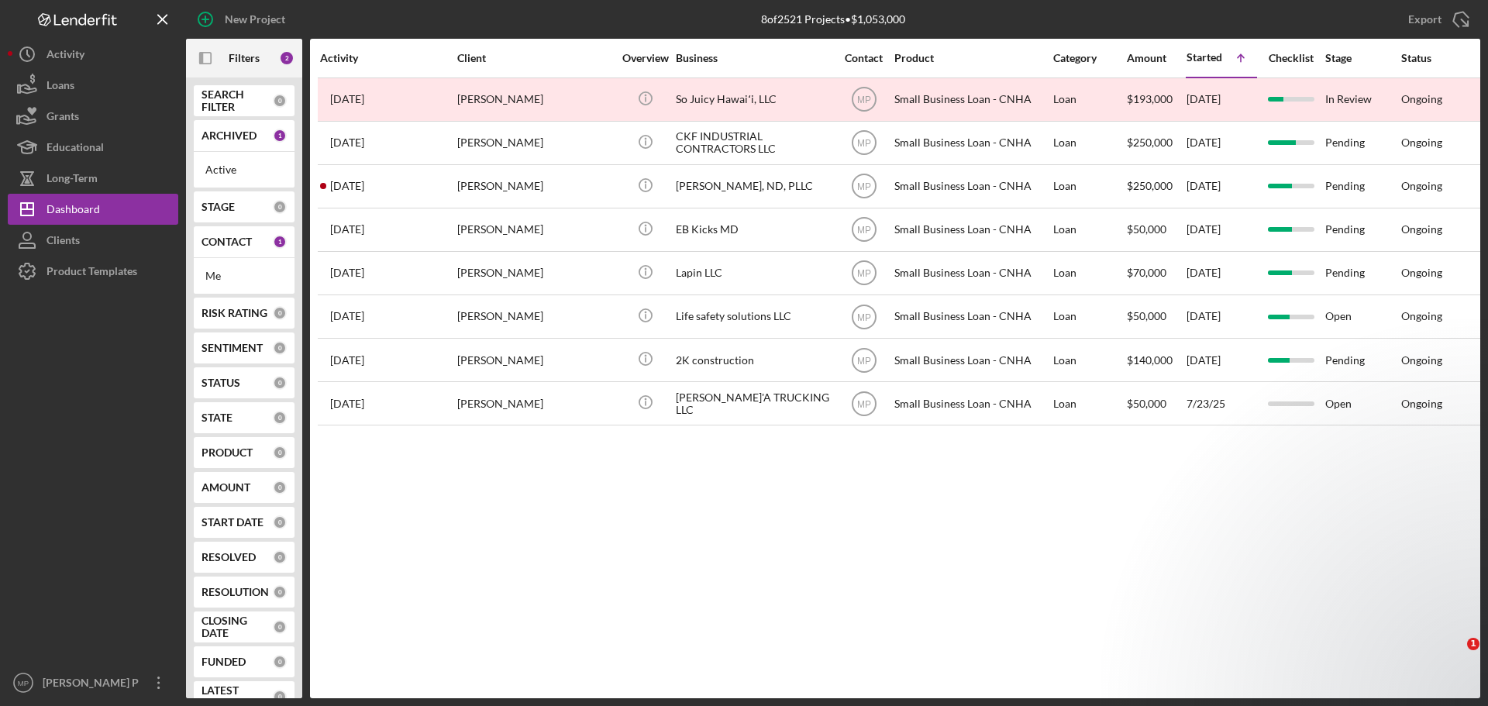 This screenshot has width=1488, height=706. What do you see at coordinates (347, 229) in the screenshot?
I see `time: 2025-08-09 03:32` at bounding box center [347, 229].